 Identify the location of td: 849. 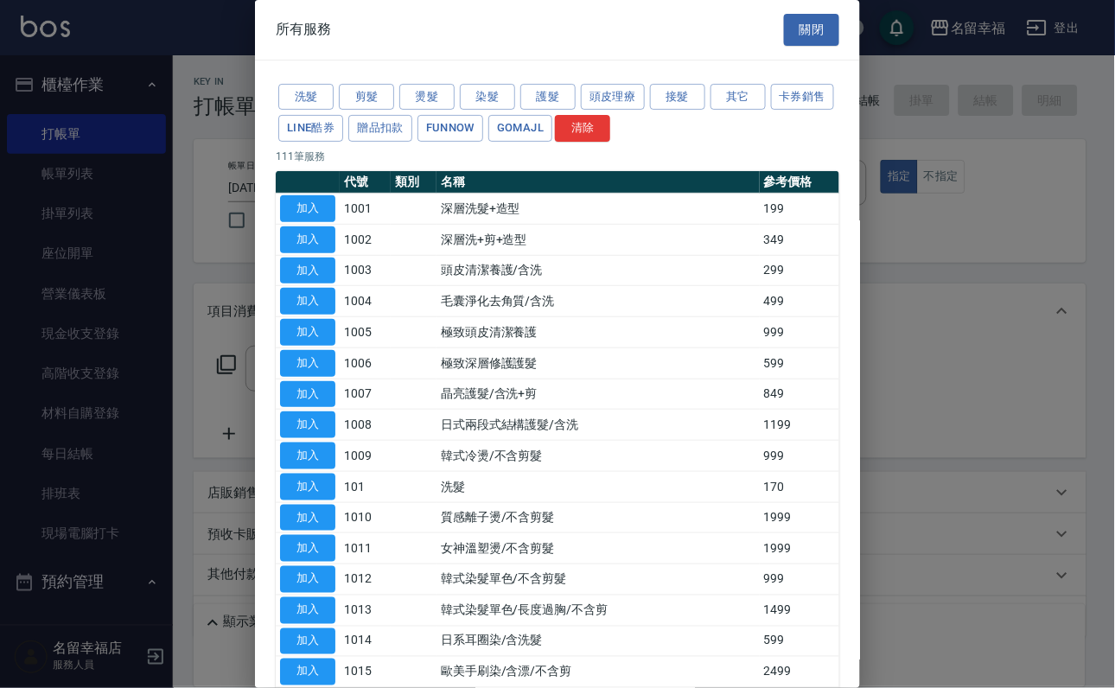
(799, 394).